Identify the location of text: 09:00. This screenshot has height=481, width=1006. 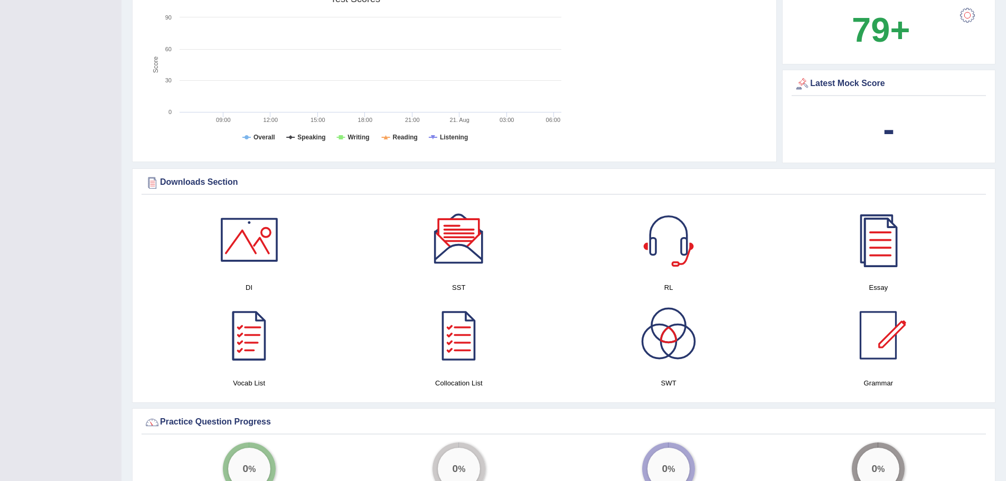
(223, 120).